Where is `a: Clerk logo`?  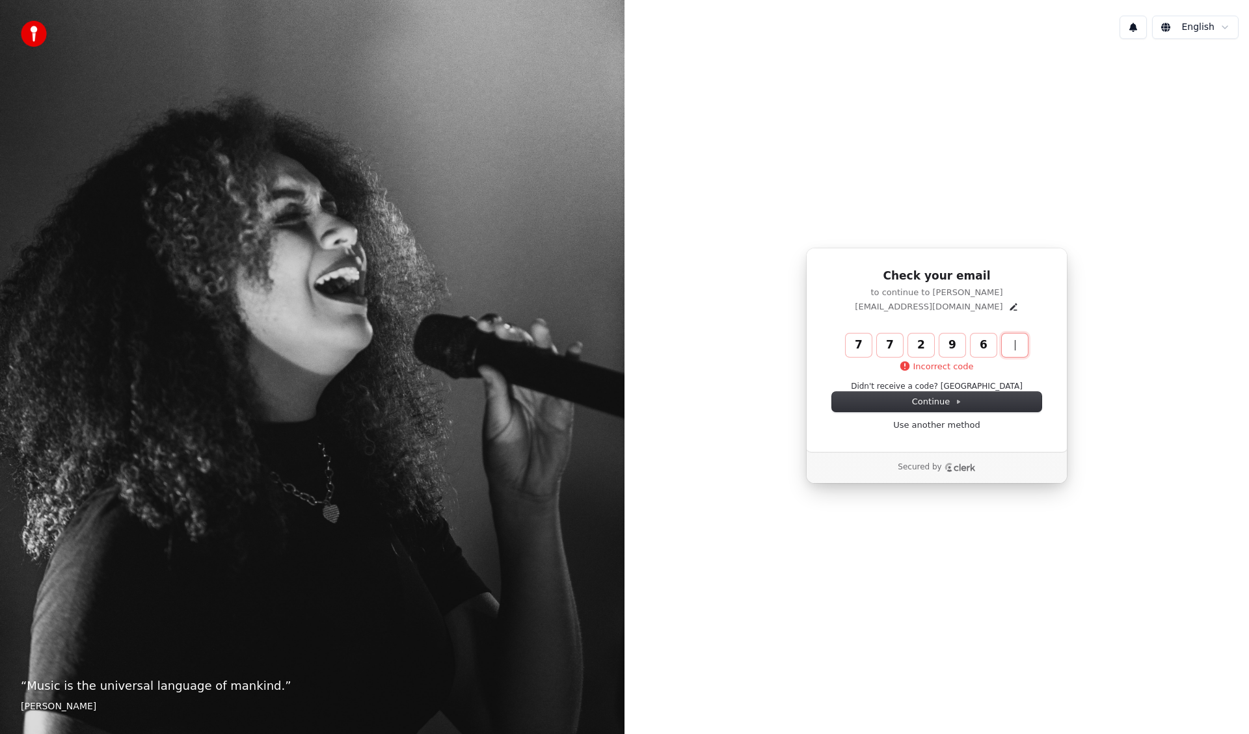
a: Clerk logo is located at coordinates (960, 468).